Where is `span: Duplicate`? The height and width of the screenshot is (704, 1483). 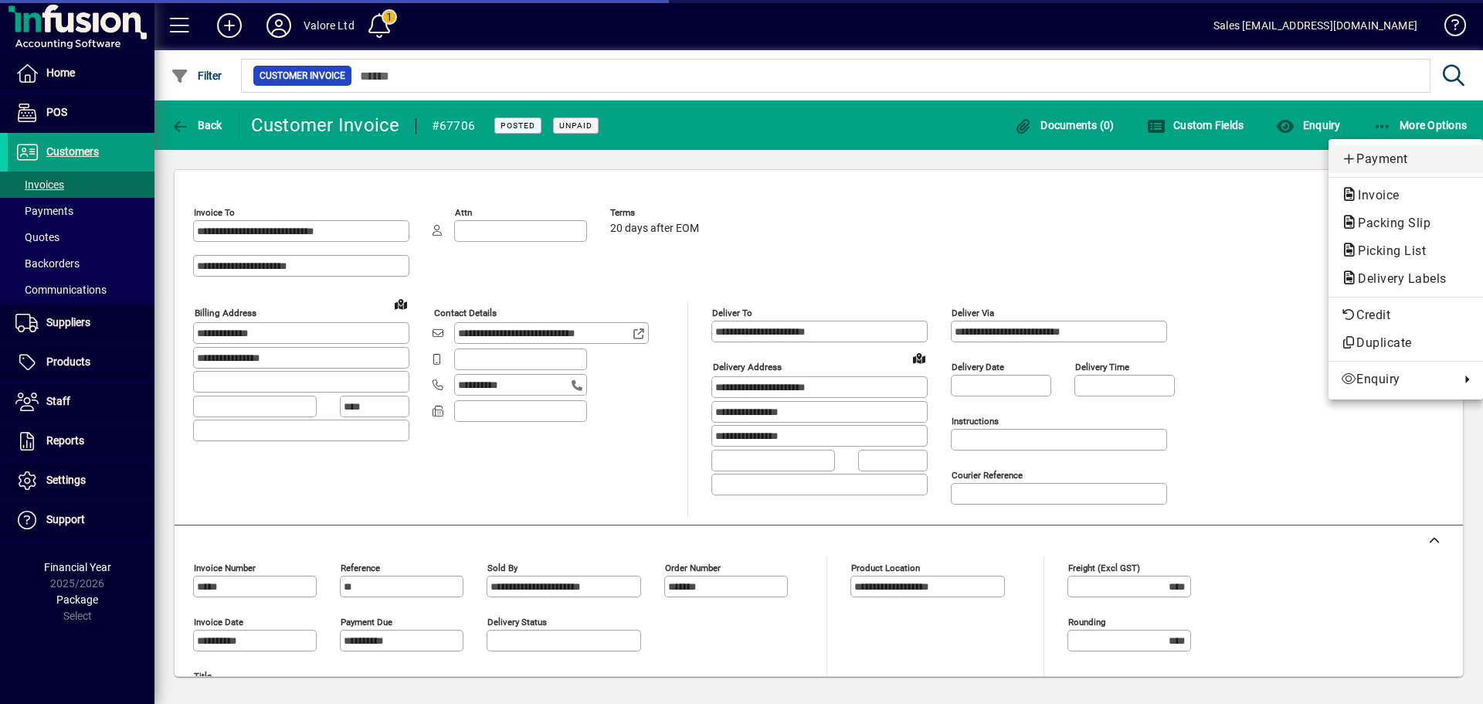 span: Duplicate is located at coordinates (1406, 343).